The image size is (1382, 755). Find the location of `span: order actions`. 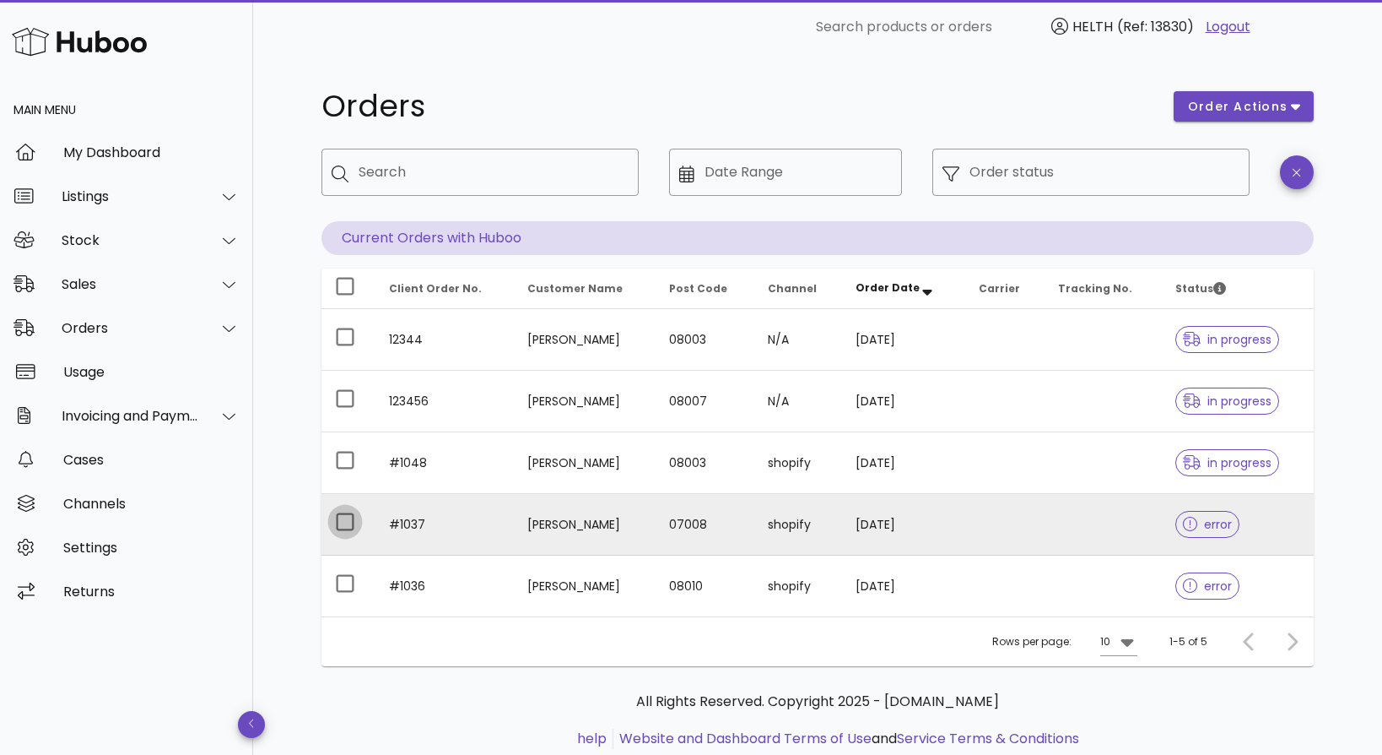

span: order actions is located at coordinates (1238, 106).